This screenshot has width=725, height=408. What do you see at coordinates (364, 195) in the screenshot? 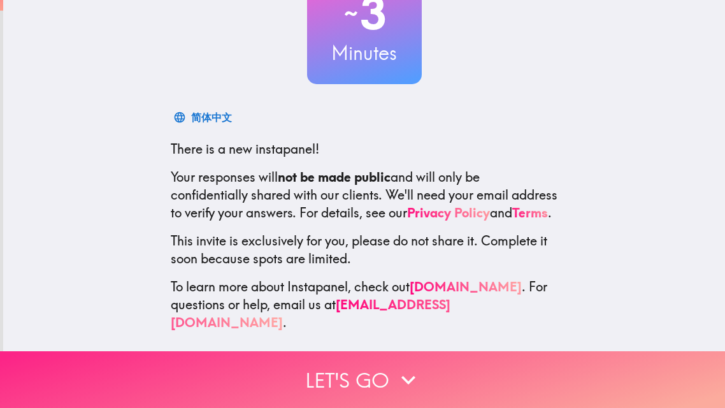
I see `p: Your responses will and will only be confidentially shared with our clients. We'll need your emai...` at bounding box center [364, 195].